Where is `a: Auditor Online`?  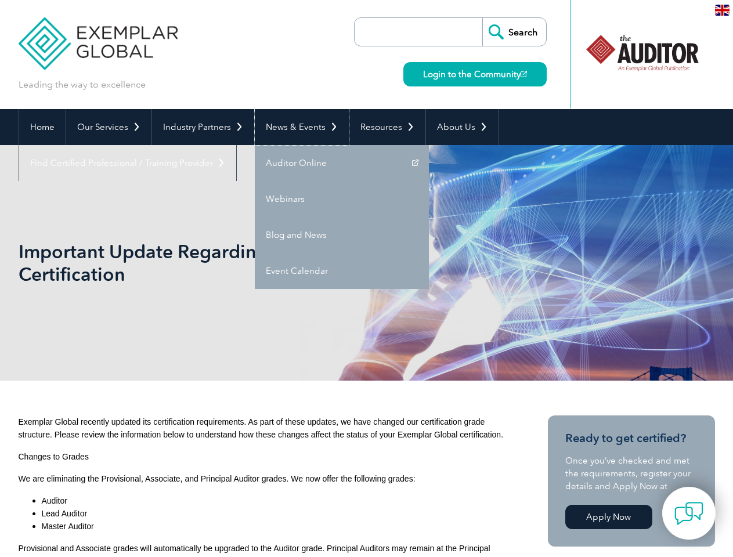 a: Auditor Online is located at coordinates (342, 163).